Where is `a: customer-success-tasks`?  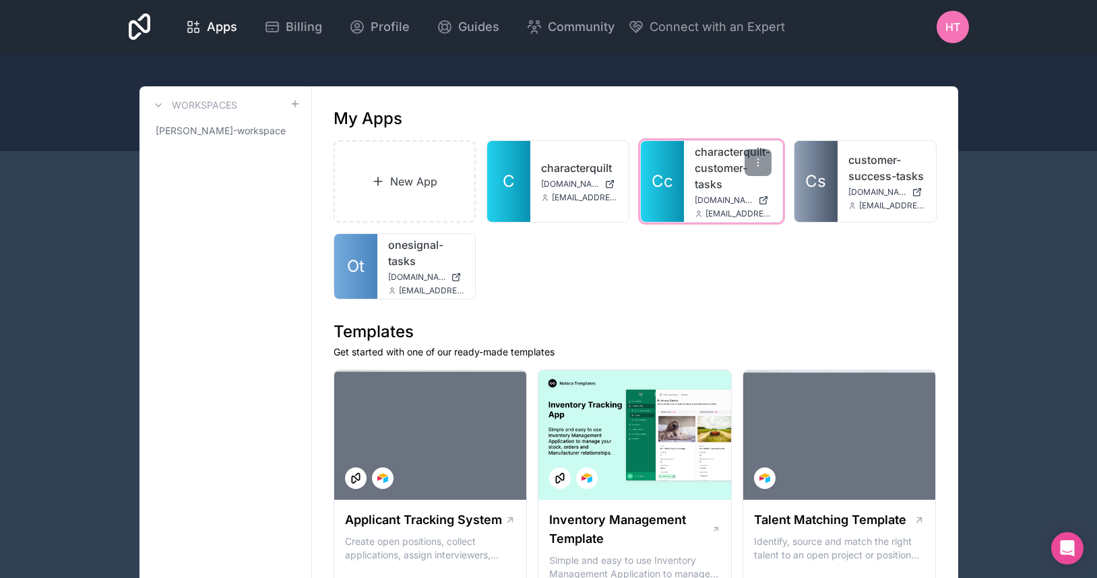 a: customer-success-tasks is located at coordinates (887, 168).